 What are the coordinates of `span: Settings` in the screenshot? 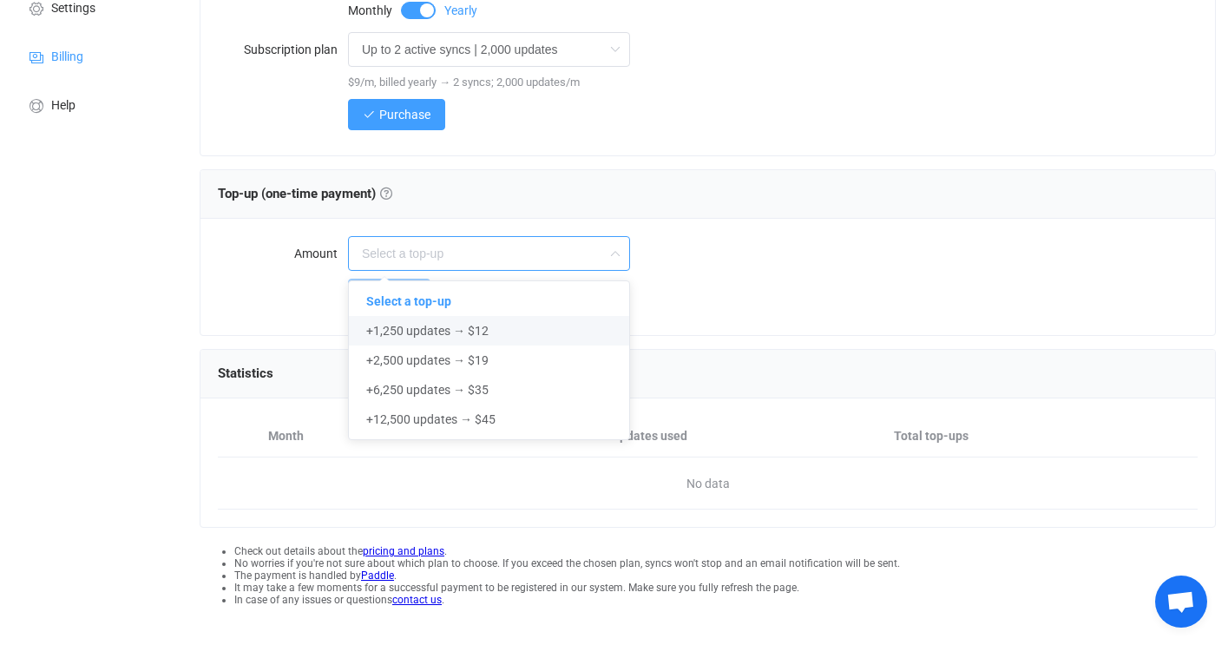 It's located at (73, 9).